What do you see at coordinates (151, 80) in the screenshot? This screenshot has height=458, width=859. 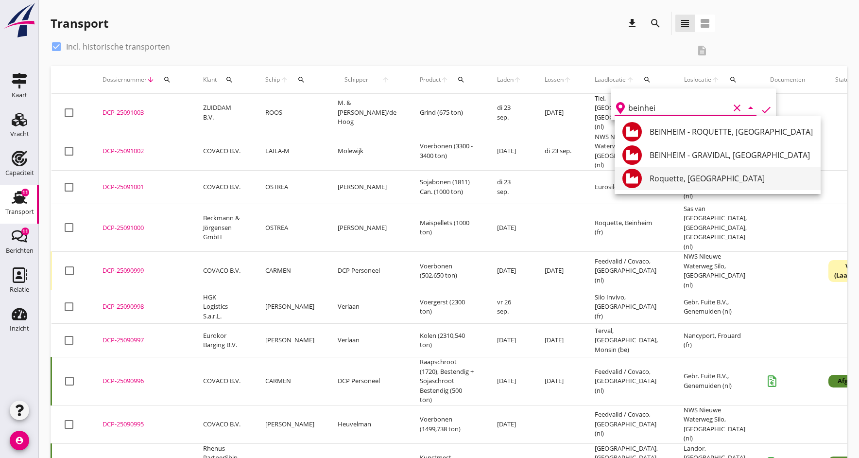 I see `i: arrow_downward` at bounding box center [151, 80].